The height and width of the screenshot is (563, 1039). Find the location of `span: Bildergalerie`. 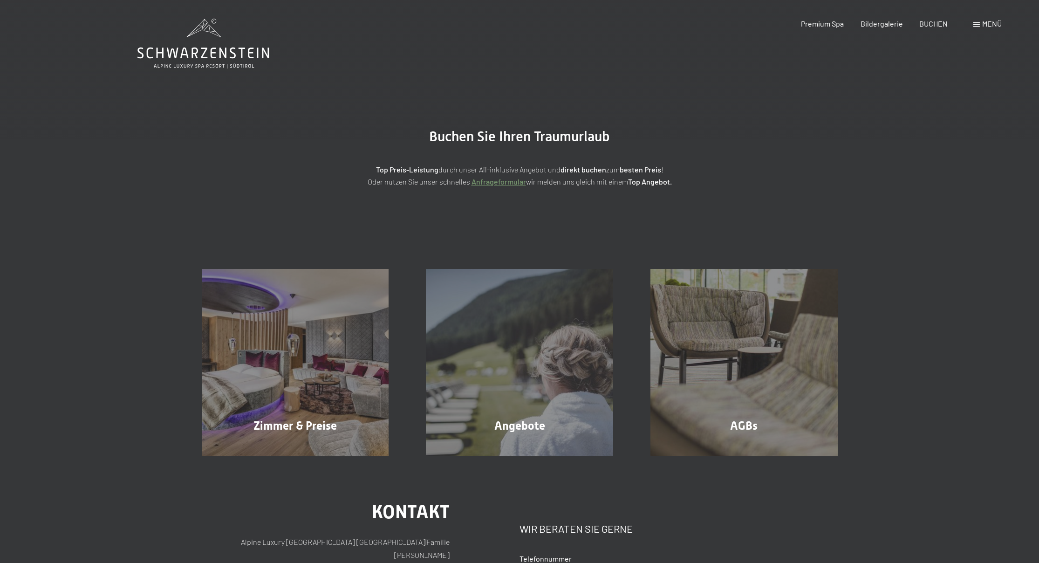

span: Bildergalerie is located at coordinates (882, 23).